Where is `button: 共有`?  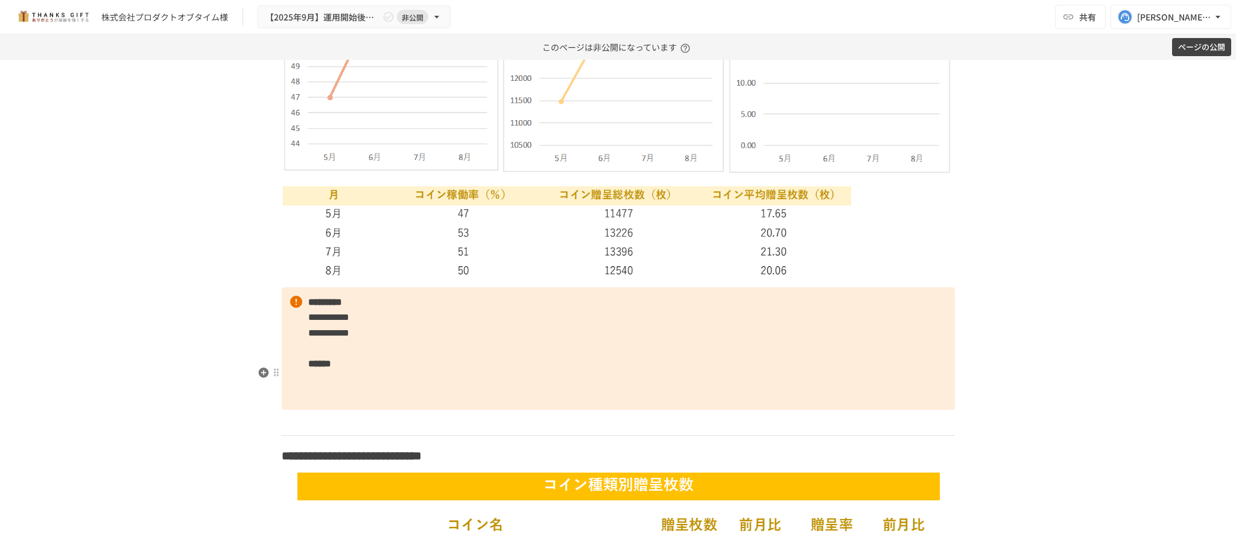 button: 共有 is located at coordinates (1081, 17).